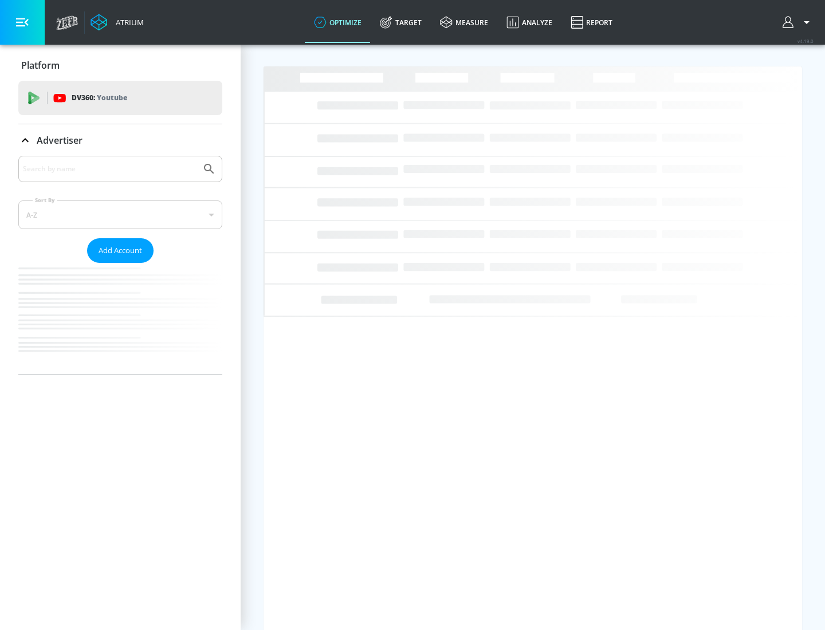 Image resolution: width=825 pixels, height=630 pixels. What do you see at coordinates (109, 169) in the screenshot?
I see `input: Search by name` at bounding box center [109, 169].